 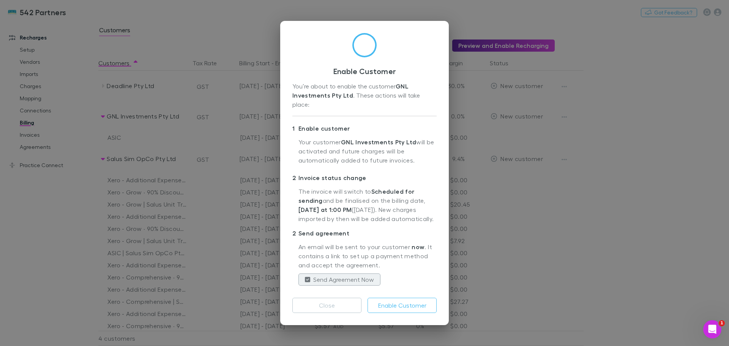 I want to click on h3: Enable Customer, so click(x=365, y=71).